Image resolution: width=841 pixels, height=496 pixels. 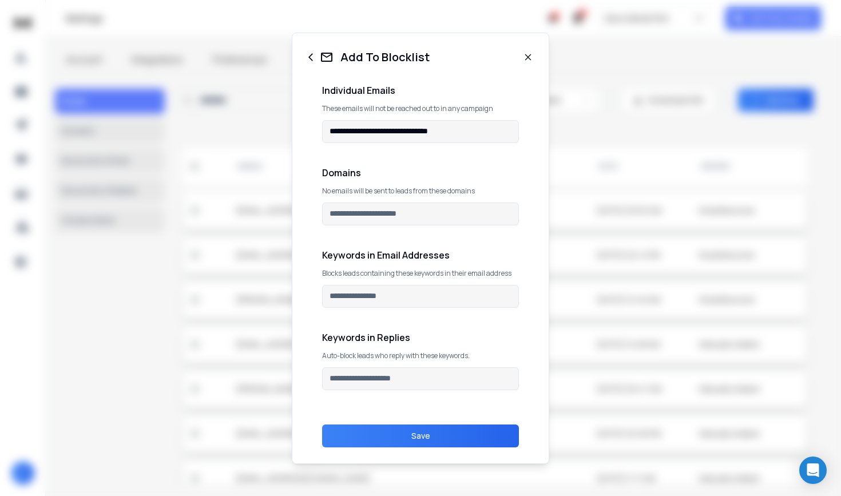 I want to click on p: These emails will not be reached out to in any campaign, so click(x=420, y=109).